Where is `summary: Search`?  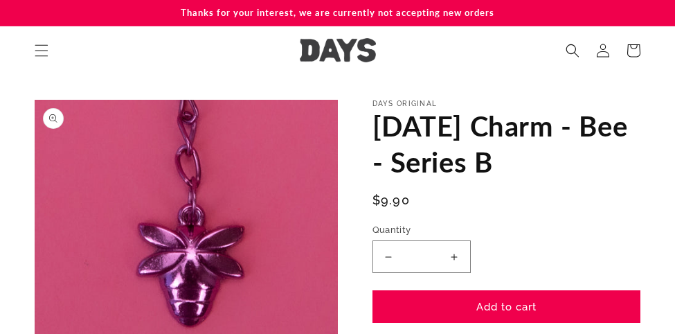
summary: Search is located at coordinates (573, 51).